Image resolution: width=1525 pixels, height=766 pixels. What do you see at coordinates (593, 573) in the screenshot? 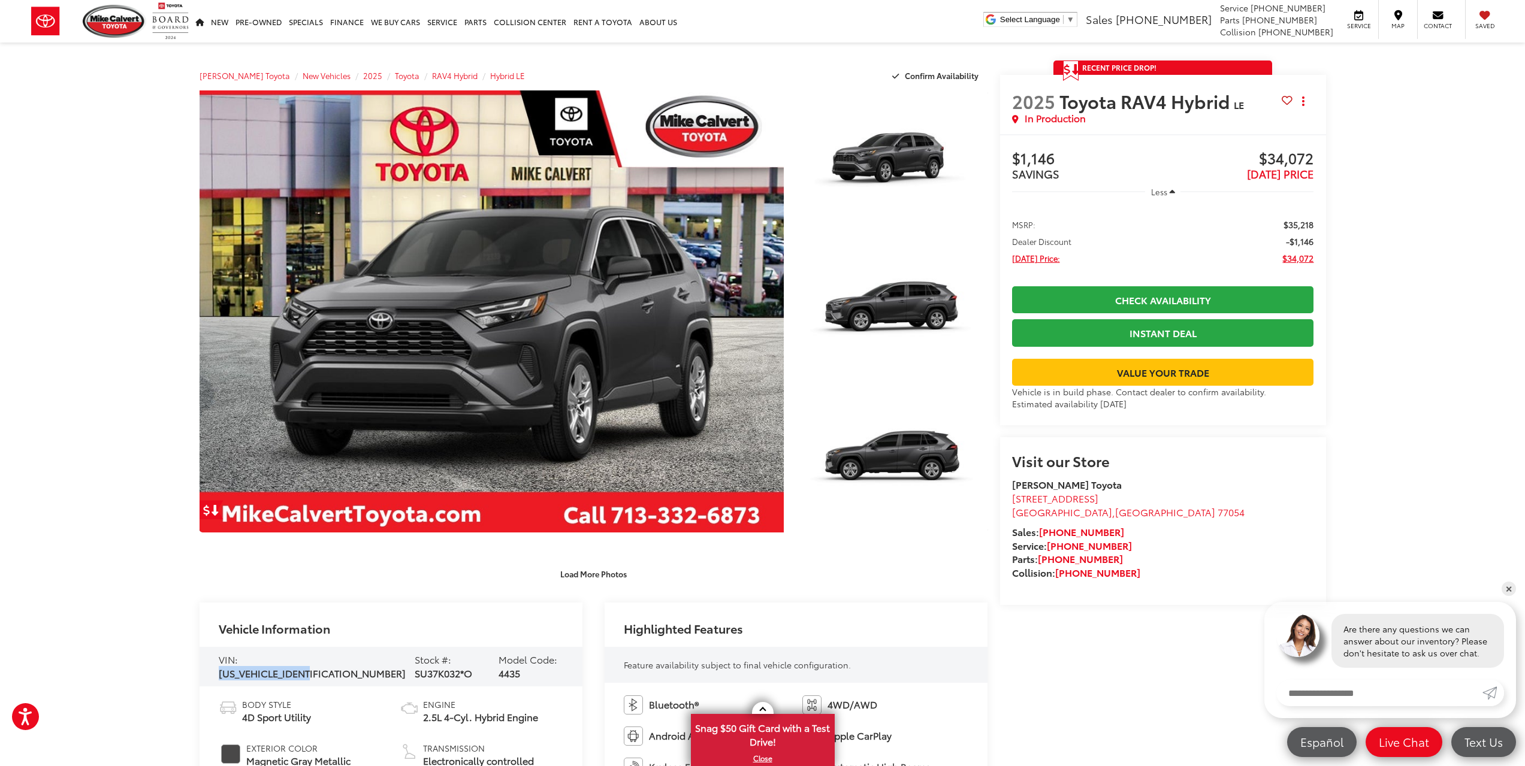
I see `button: Load More Photos` at bounding box center [593, 573].